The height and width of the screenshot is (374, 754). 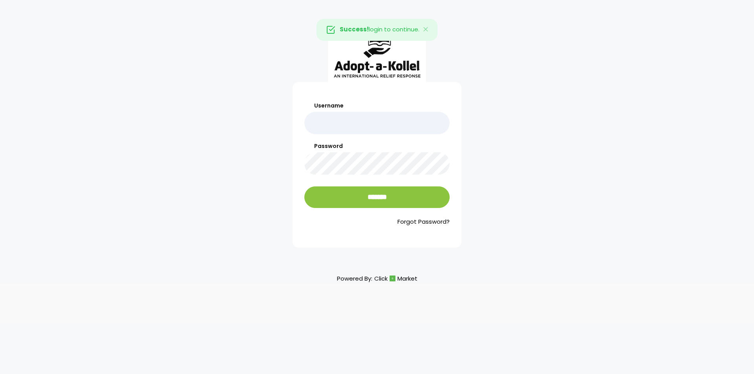 I want to click on strong: Success!, so click(x=354, y=29).